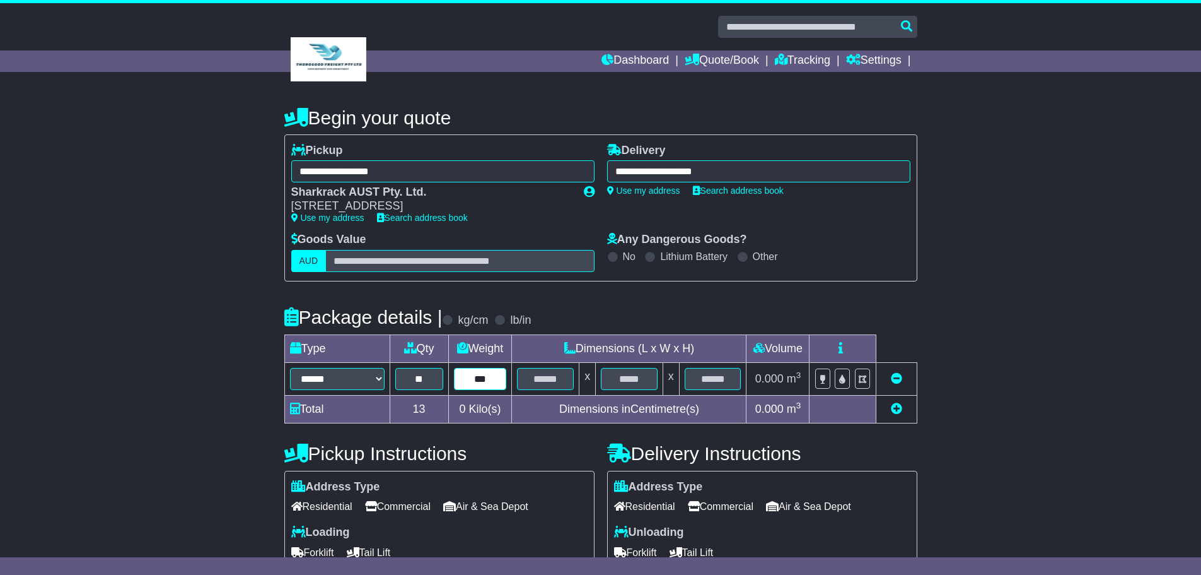  Describe the element at coordinates (763, 453) in the screenshot. I see `h4: Delivery Instructions` at that location.